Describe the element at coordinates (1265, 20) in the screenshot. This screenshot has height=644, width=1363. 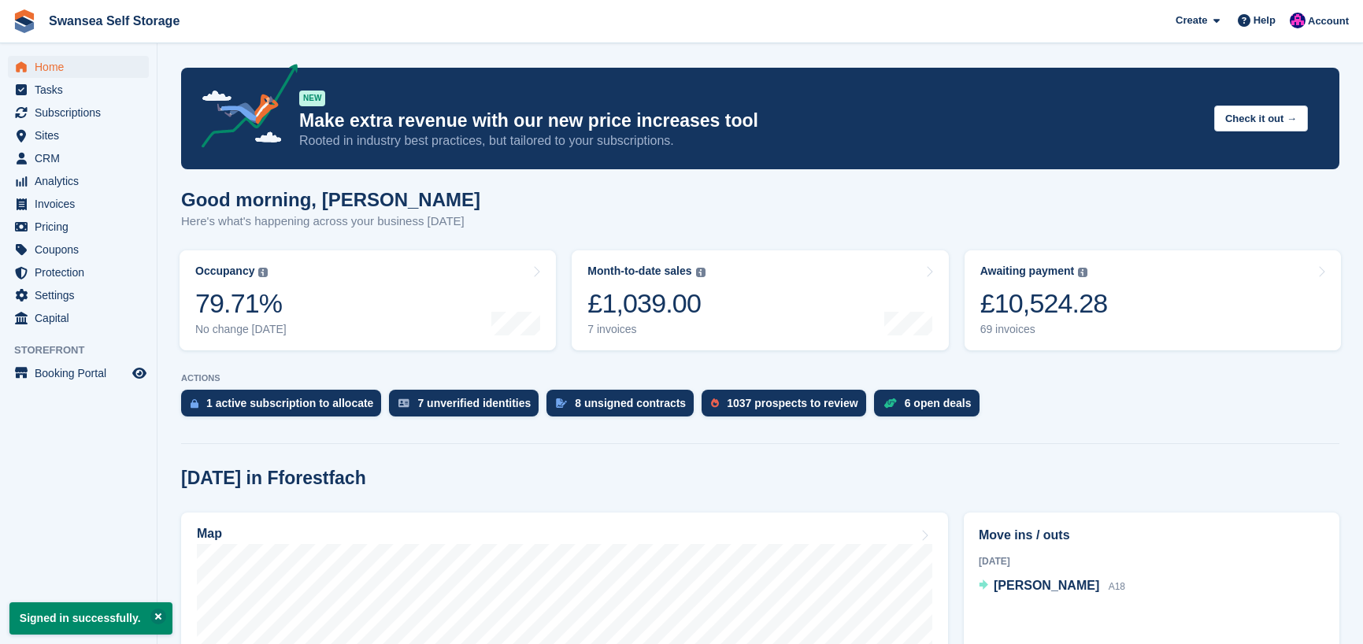
I see `span: Help` at that location.